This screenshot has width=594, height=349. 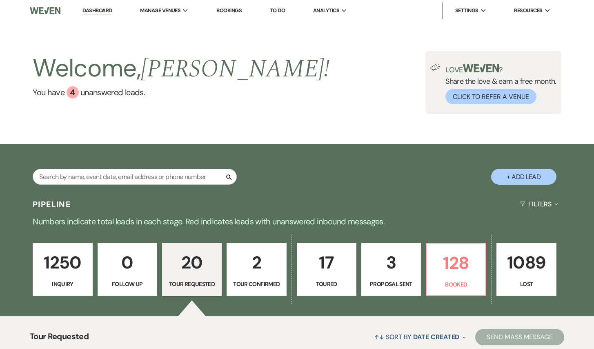 What do you see at coordinates (391, 262) in the screenshot?
I see `p: 3` at bounding box center [391, 262].